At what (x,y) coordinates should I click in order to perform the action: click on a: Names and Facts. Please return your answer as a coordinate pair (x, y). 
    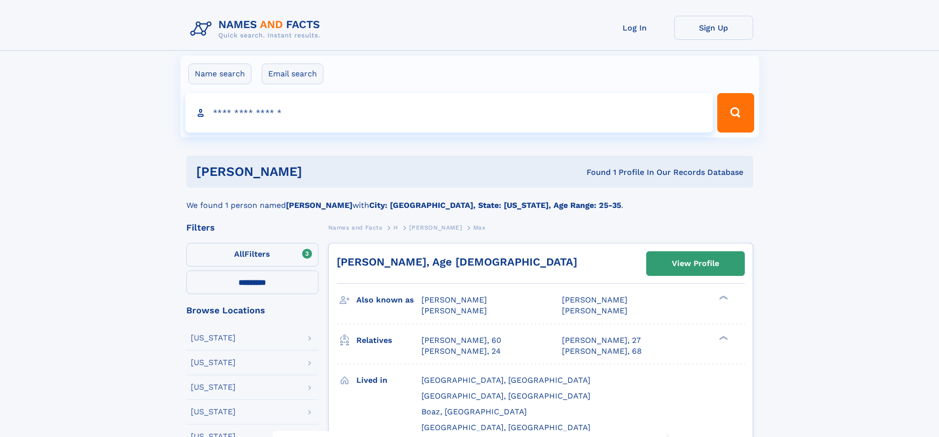
    Looking at the image, I should click on (355, 227).